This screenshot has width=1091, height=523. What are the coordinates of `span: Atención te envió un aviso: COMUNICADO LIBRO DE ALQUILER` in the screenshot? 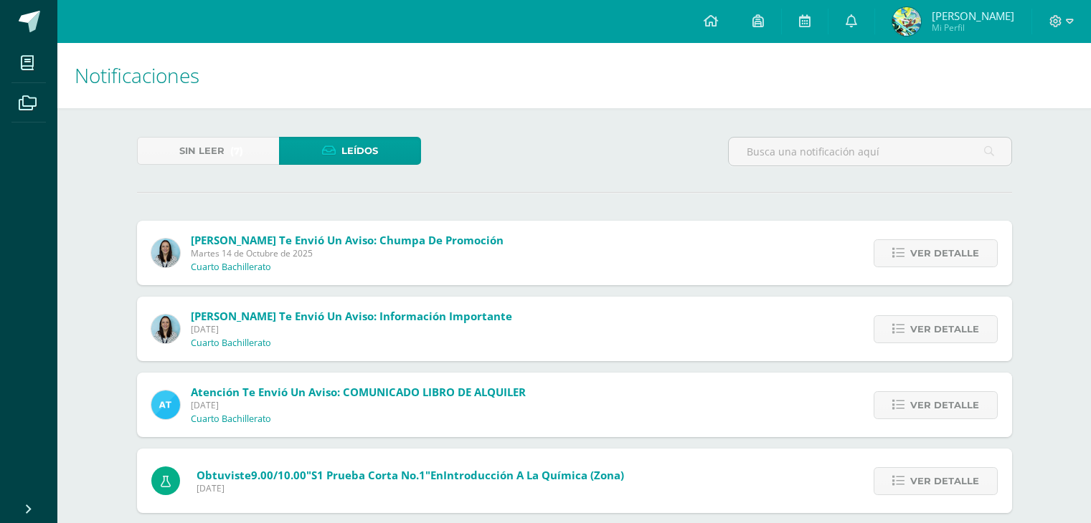 It's located at (358, 392).